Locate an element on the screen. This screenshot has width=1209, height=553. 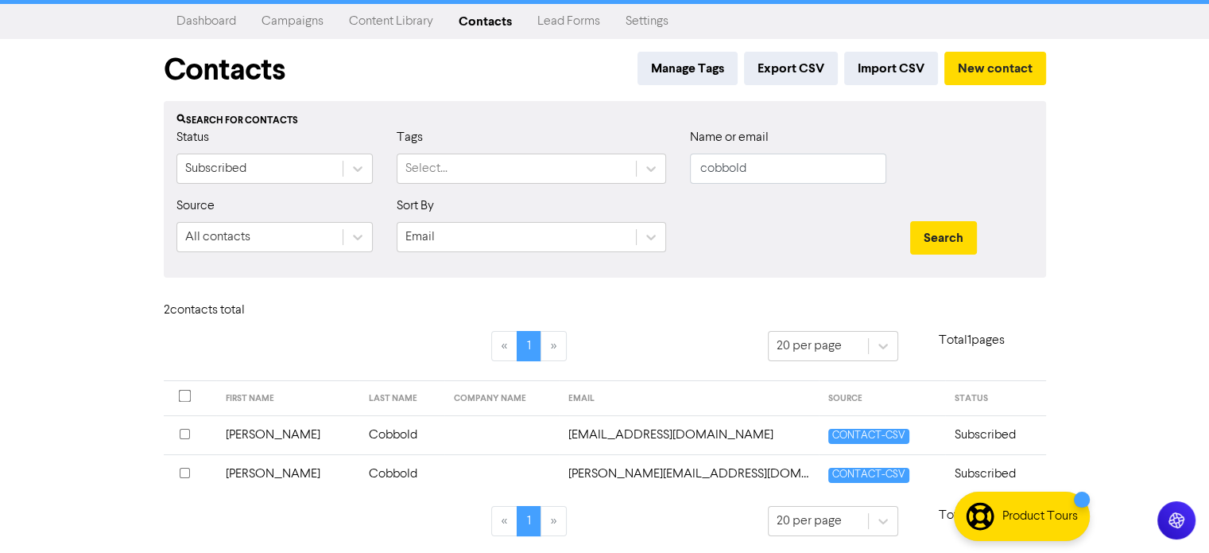
h1: Contacts is located at coordinates (224, 70).